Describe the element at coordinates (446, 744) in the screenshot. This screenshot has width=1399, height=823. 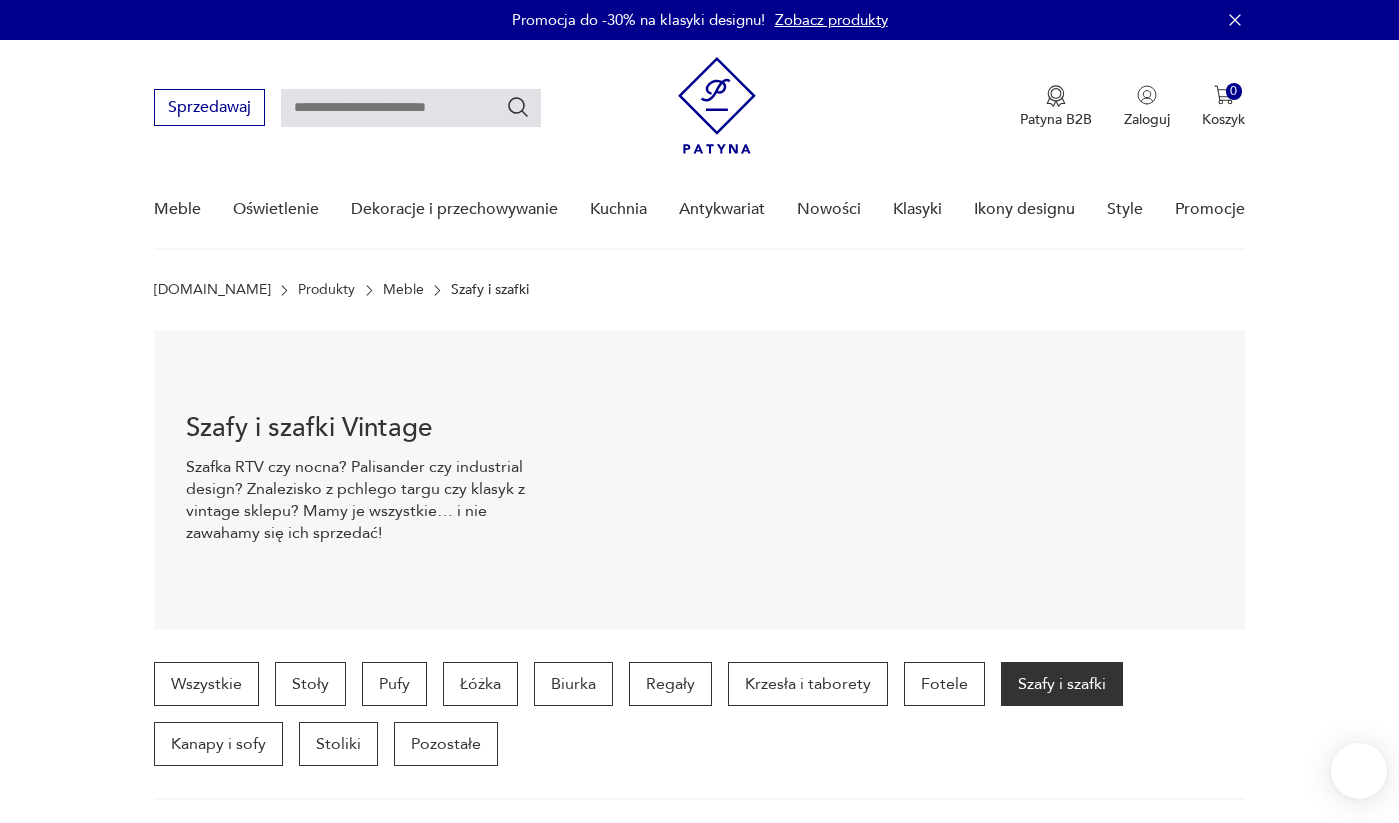
I see `a: Pozostałe` at that location.